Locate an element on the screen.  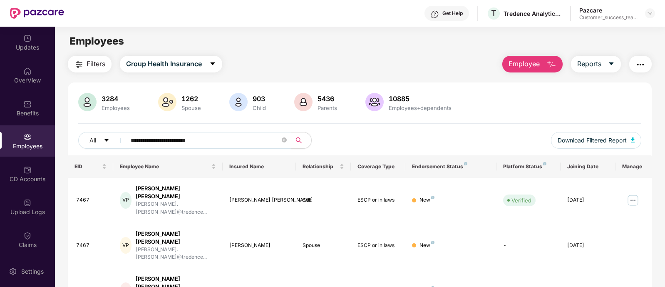
div: Settings is located at coordinates (32, 271).